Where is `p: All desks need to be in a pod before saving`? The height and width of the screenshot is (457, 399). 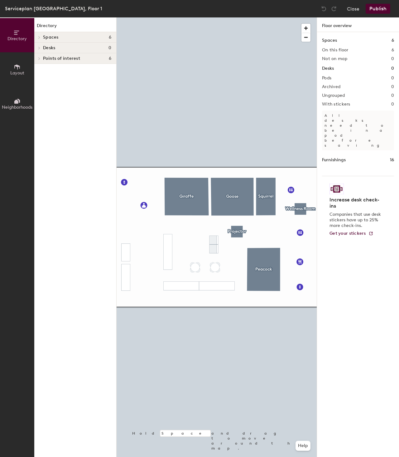 p: All desks need to be in a pod before saving is located at coordinates (357, 130).